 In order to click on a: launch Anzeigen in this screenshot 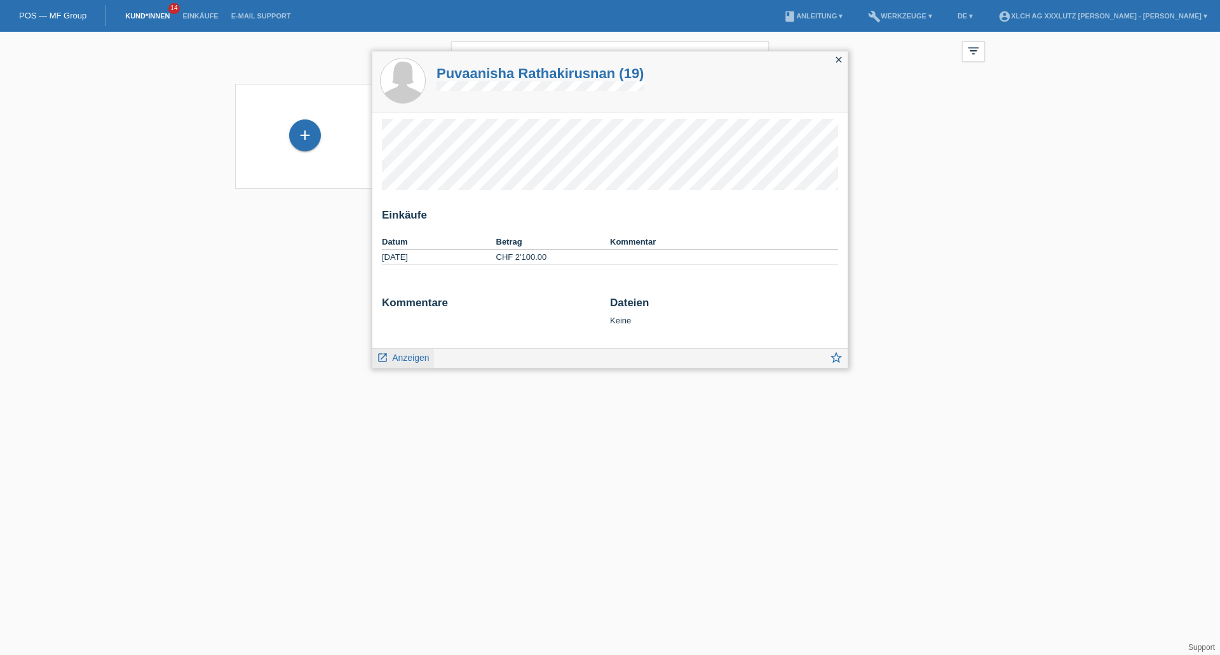, I will do `click(403, 356)`.